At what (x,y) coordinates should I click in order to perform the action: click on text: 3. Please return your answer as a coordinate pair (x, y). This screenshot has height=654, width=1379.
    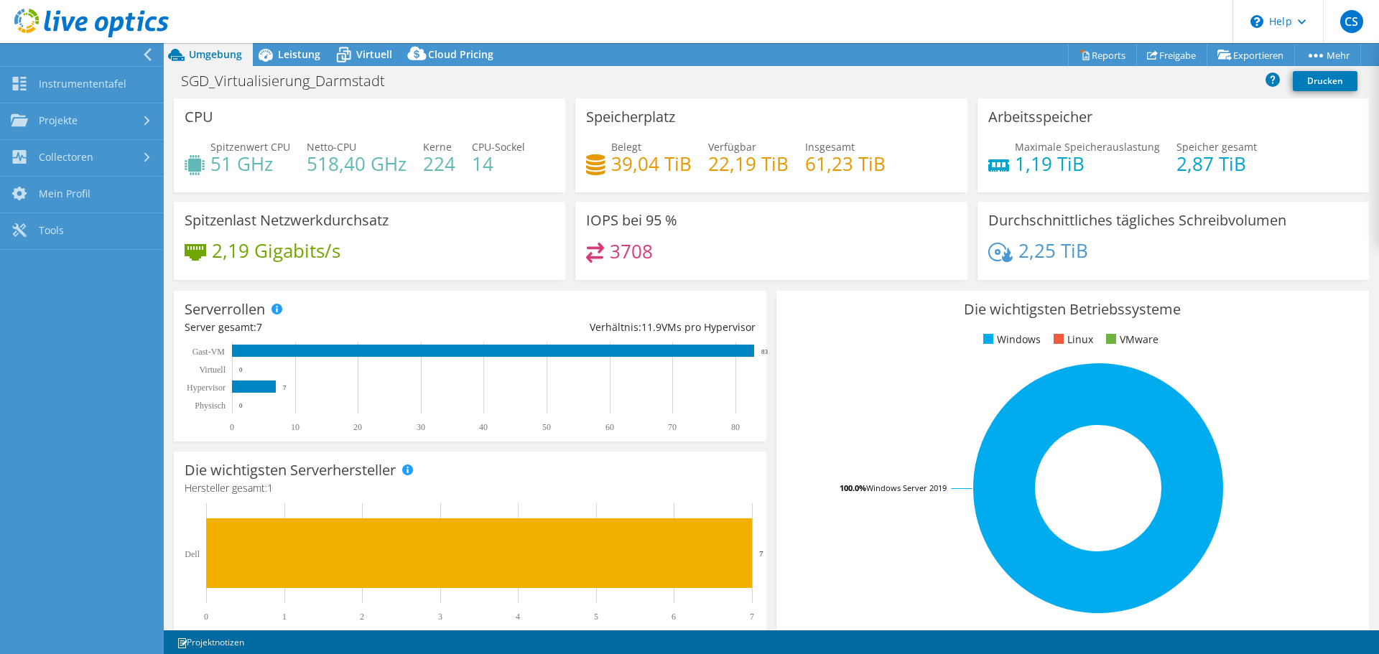
    Looking at the image, I should click on (440, 617).